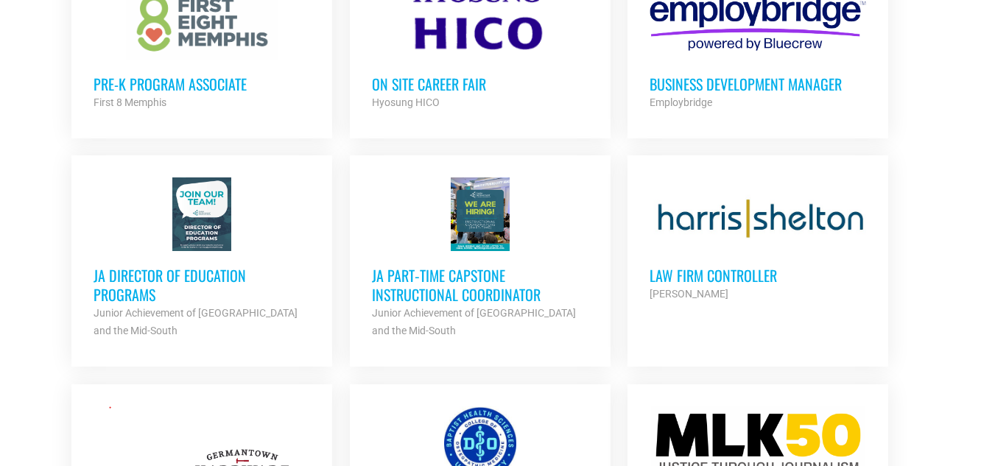 The height and width of the screenshot is (466, 995). Describe the element at coordinates (480, 285) in the screenshot. I see `h3: JA Part‐time Capstone Instructional Coordinator` at that location.